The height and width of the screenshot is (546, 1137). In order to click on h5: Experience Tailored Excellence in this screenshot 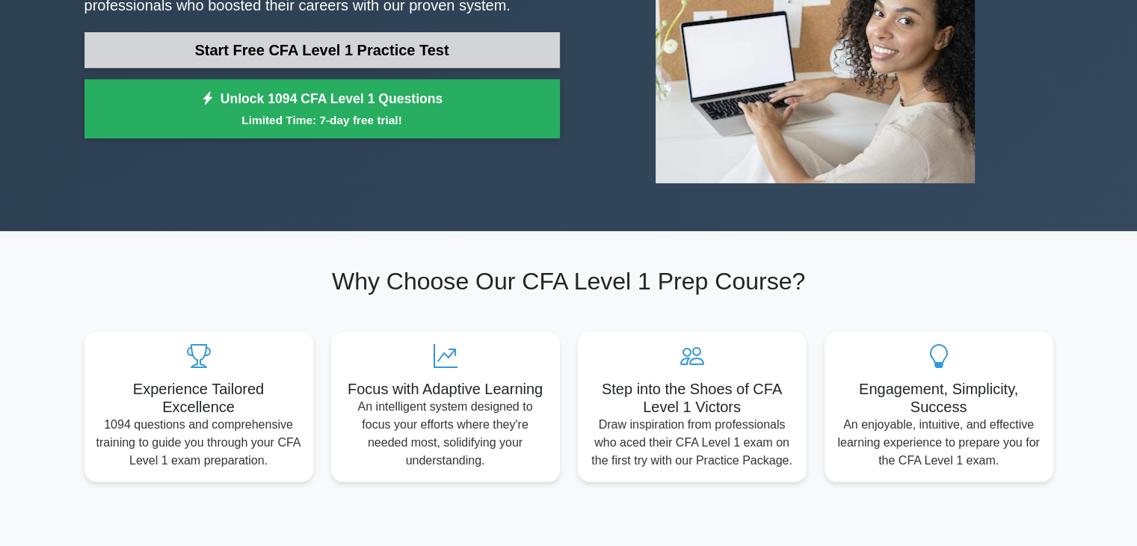, I will do `click(199, 398)`.